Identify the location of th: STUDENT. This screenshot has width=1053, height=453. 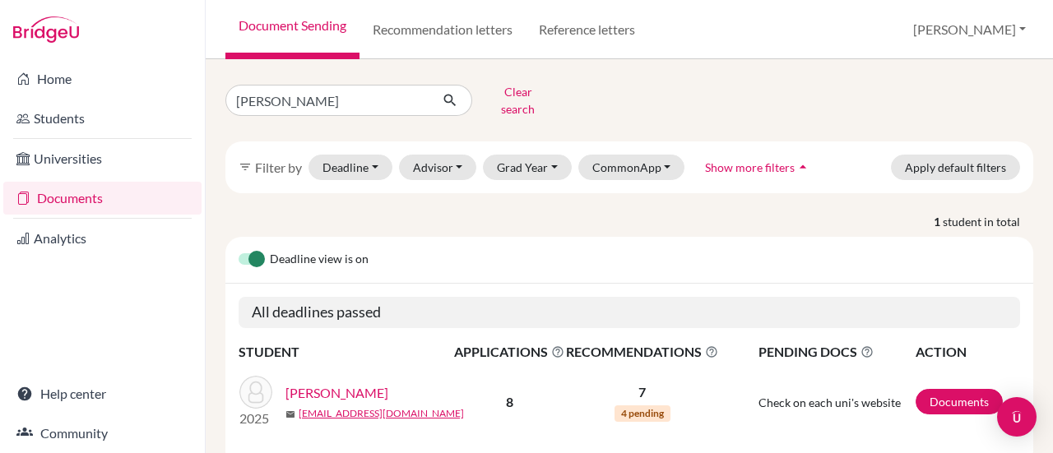
(345, 352).